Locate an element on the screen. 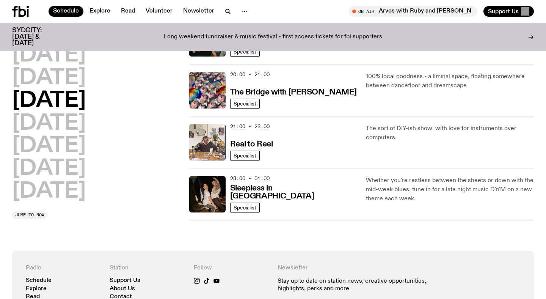 The width and height of the screenshot is (546, 299). button: Jump to now is located at coordinates (30, 215).